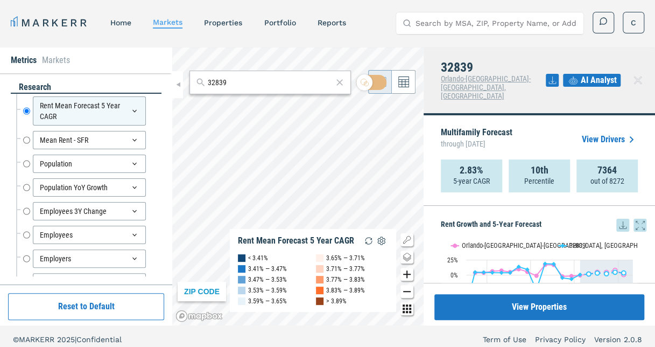 Image resolution: width=655 pixels, height=347 pixels. What do you see at coordinates (121, 23) in the screenshot?
I see `a: home` at bounding box center [121, 23].